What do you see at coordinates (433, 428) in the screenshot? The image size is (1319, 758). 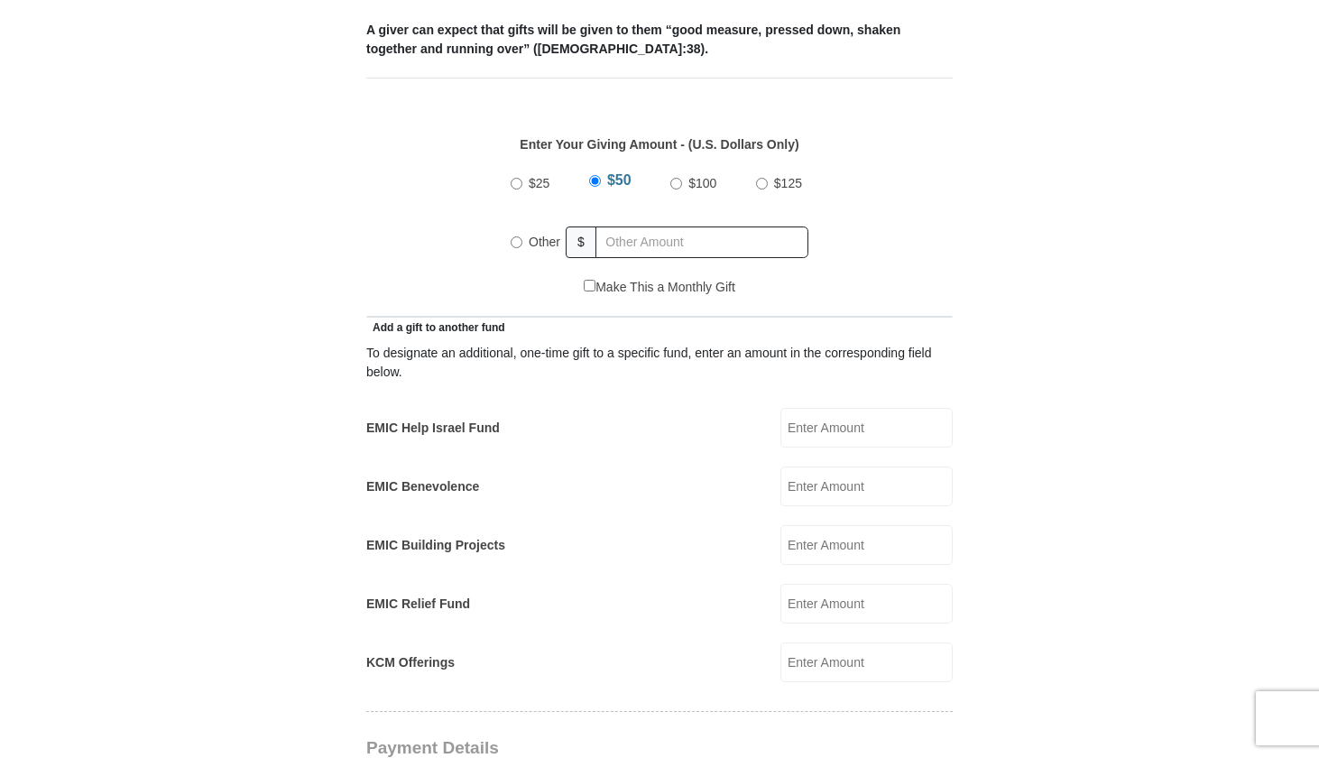 I see `label: EMIC Help Israel Fund` at bounding box center [433, 428].